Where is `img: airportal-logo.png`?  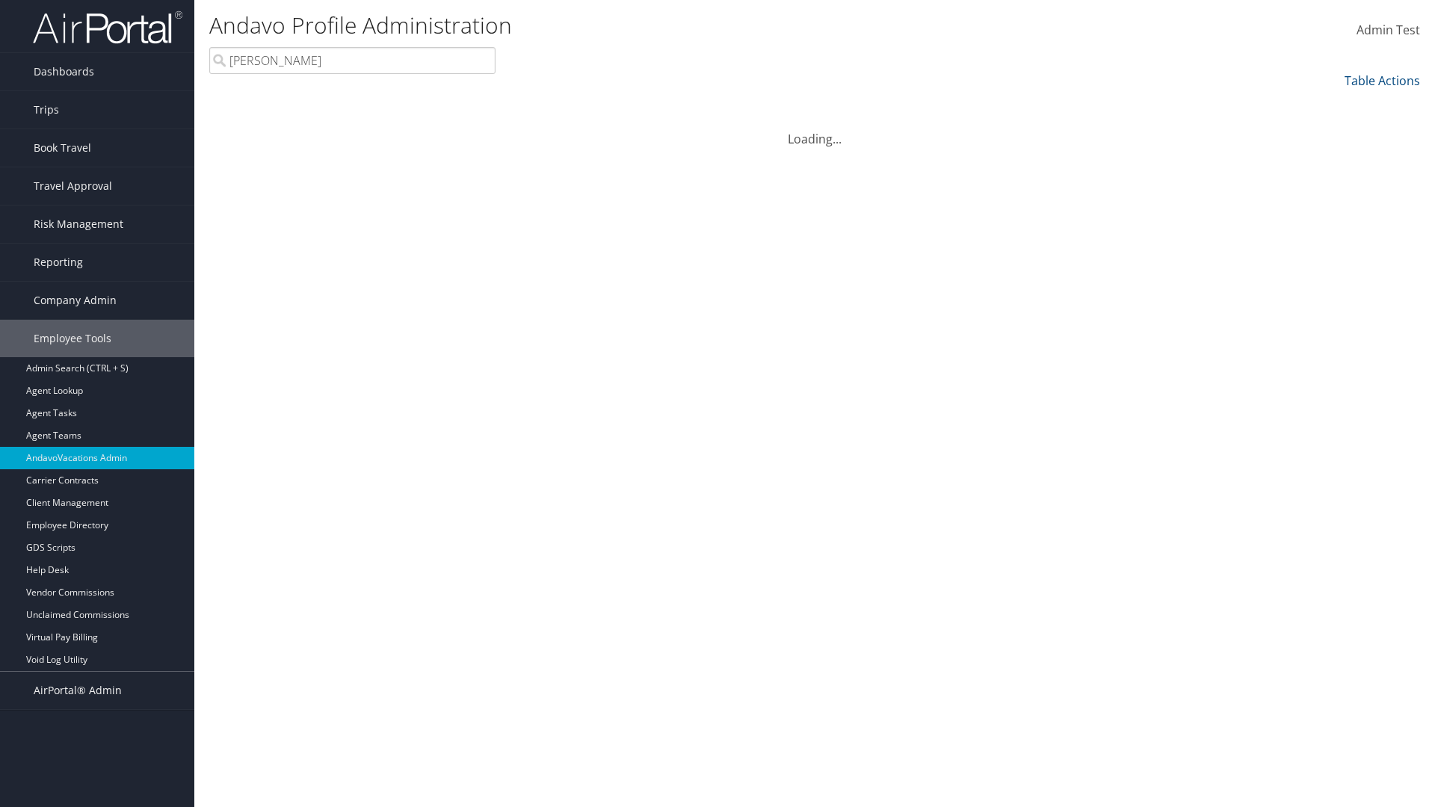 img: airportal-logo.png is located at coordinates (108, 27).